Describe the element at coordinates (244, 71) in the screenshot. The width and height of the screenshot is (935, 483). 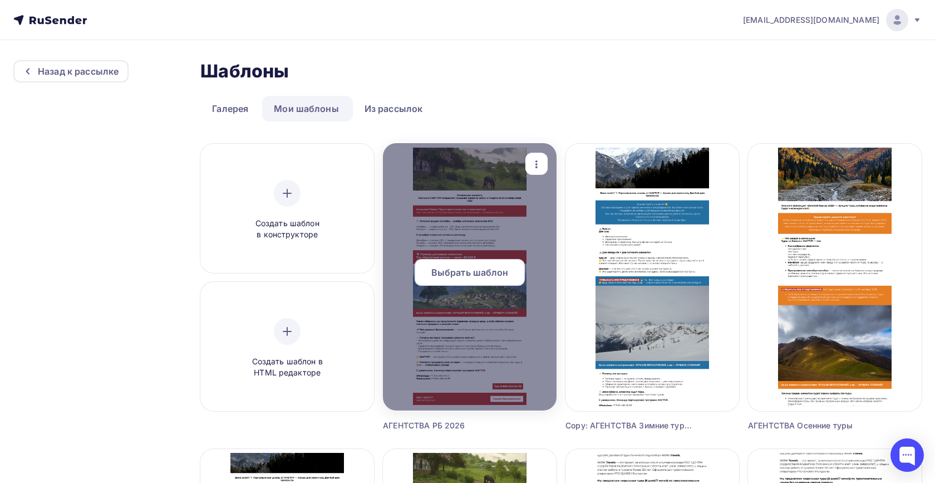
I see `h2: Шаблоны` at that location.